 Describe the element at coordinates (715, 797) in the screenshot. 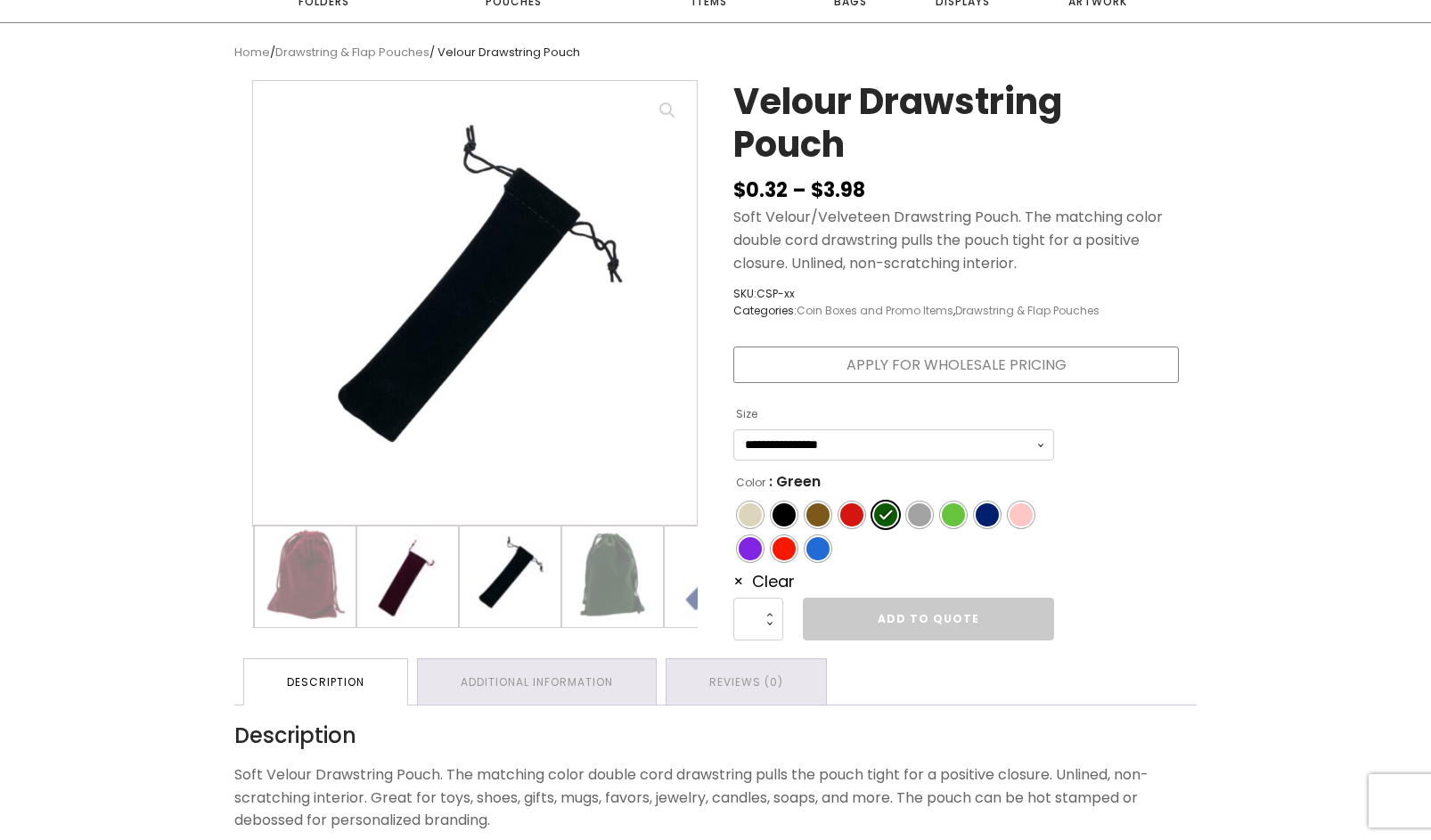

I see `p: Soft Velour Drawstring Pouch. The matching color double cord drawstring pulls the pouch tight for...` at that location.